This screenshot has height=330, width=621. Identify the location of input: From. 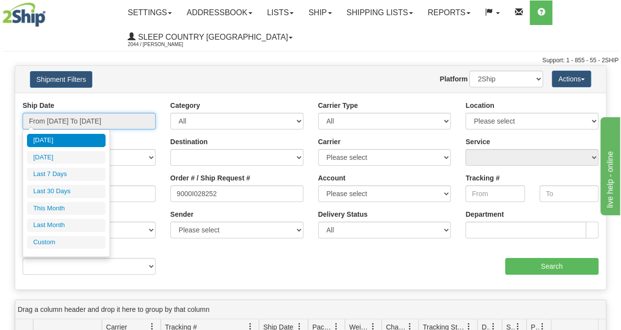
(495, 194).